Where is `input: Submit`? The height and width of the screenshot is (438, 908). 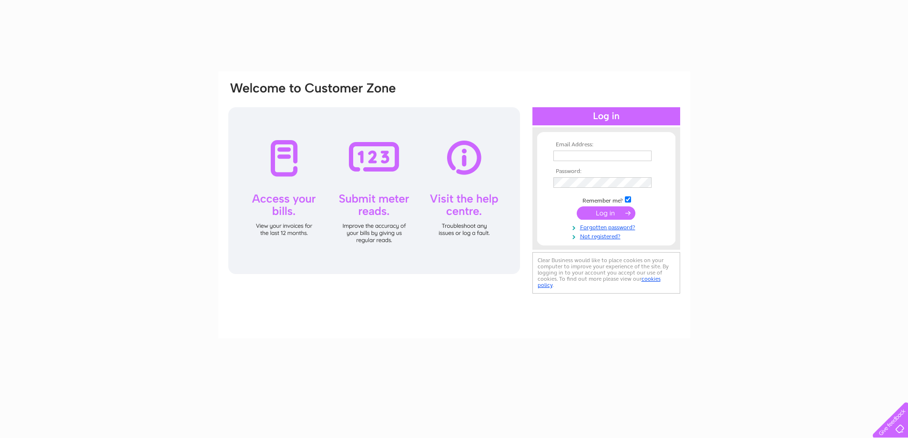
input: Submit is located at coordinates (606, 213).